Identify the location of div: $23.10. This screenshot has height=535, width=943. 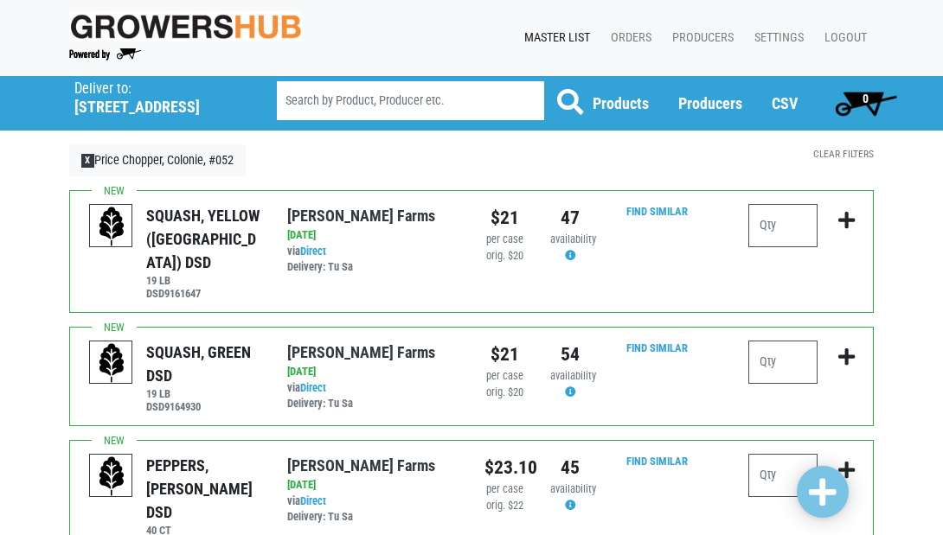
(504, 468).